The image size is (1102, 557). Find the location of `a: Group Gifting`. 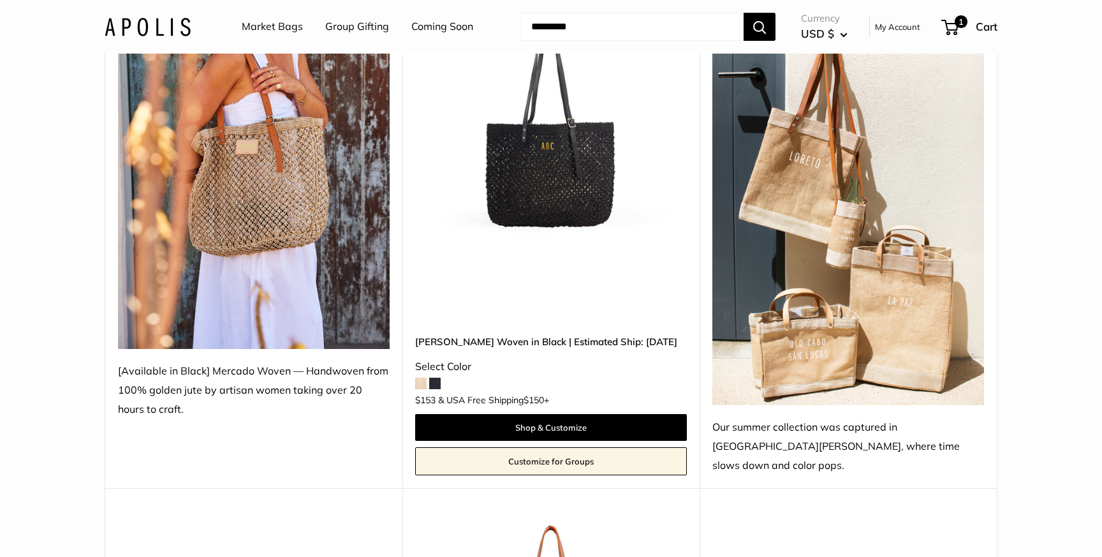

a: Group Gifting is located at coordinates (357, 27).